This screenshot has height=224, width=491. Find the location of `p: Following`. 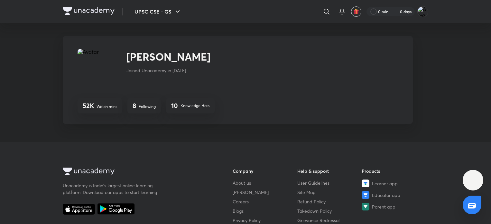

p: Following is located at coordinates (147, 107).